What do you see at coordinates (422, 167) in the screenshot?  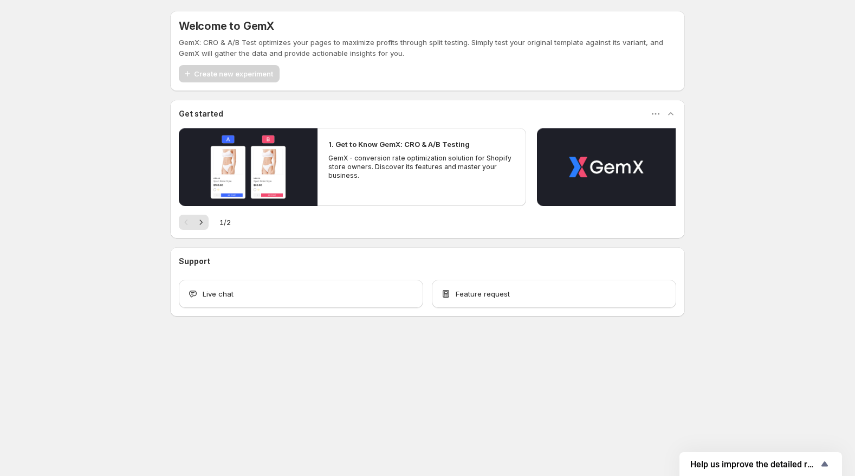 I see `p: GemX - conversion rate optimization solution for Shopify store owners. Discover its features and ...` at bounding box center [422, 167].